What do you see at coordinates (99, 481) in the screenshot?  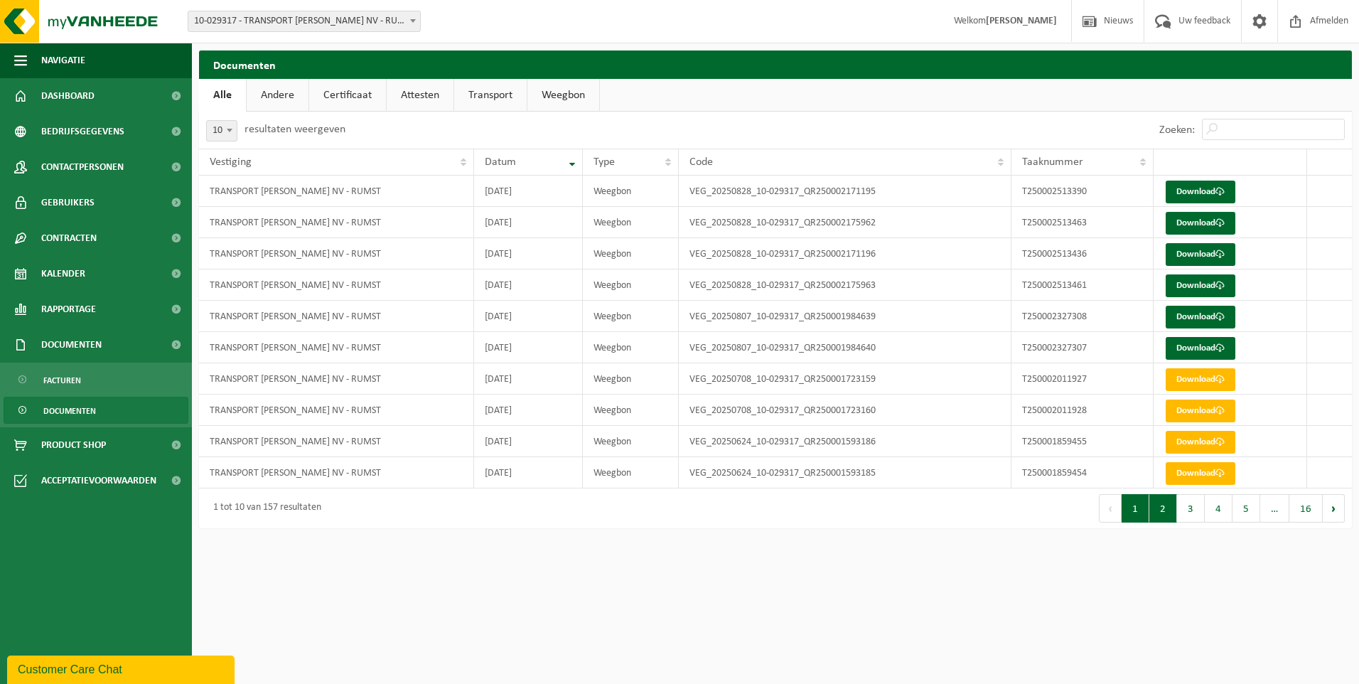 I see `span: Acceptatievoorwaarden` at bounding box center [99, 481].